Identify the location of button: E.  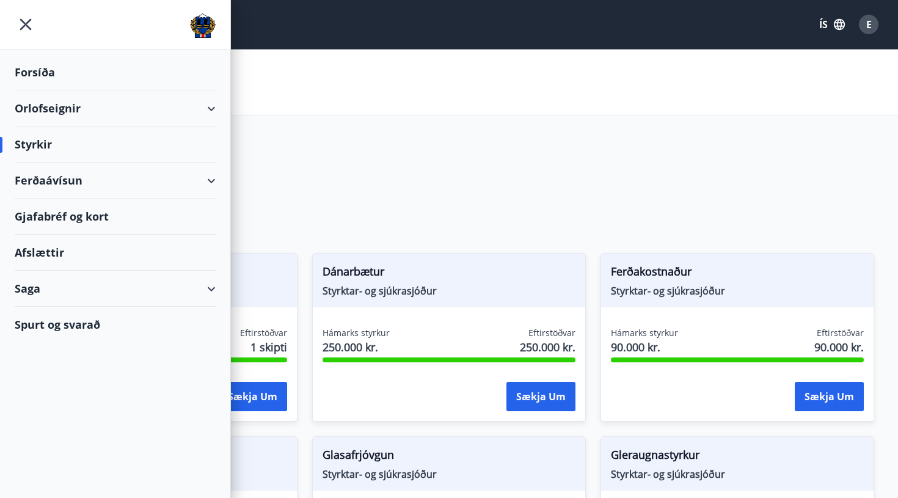
(868, 24).